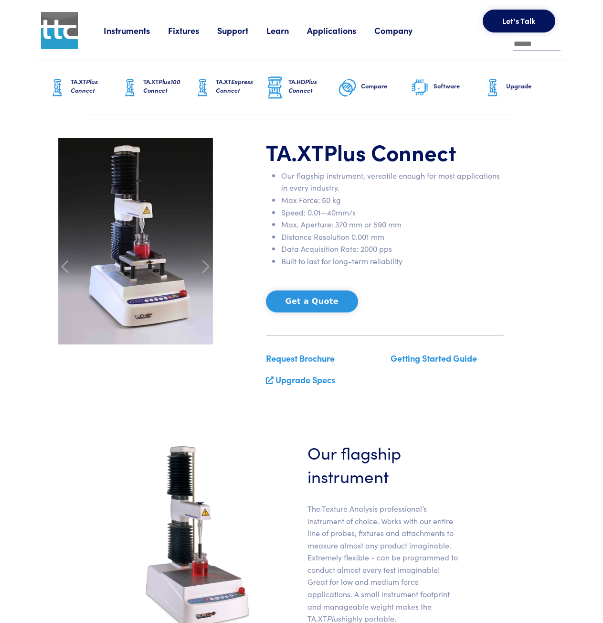 Image resolution: width=603 pixels, height=623 pixels. What do you see at coordinates (393, 181) in the screenshot?
I see `li: Our flagship instrument, versatile enough for most applications in every industry.` at bounding box center [393, 181].